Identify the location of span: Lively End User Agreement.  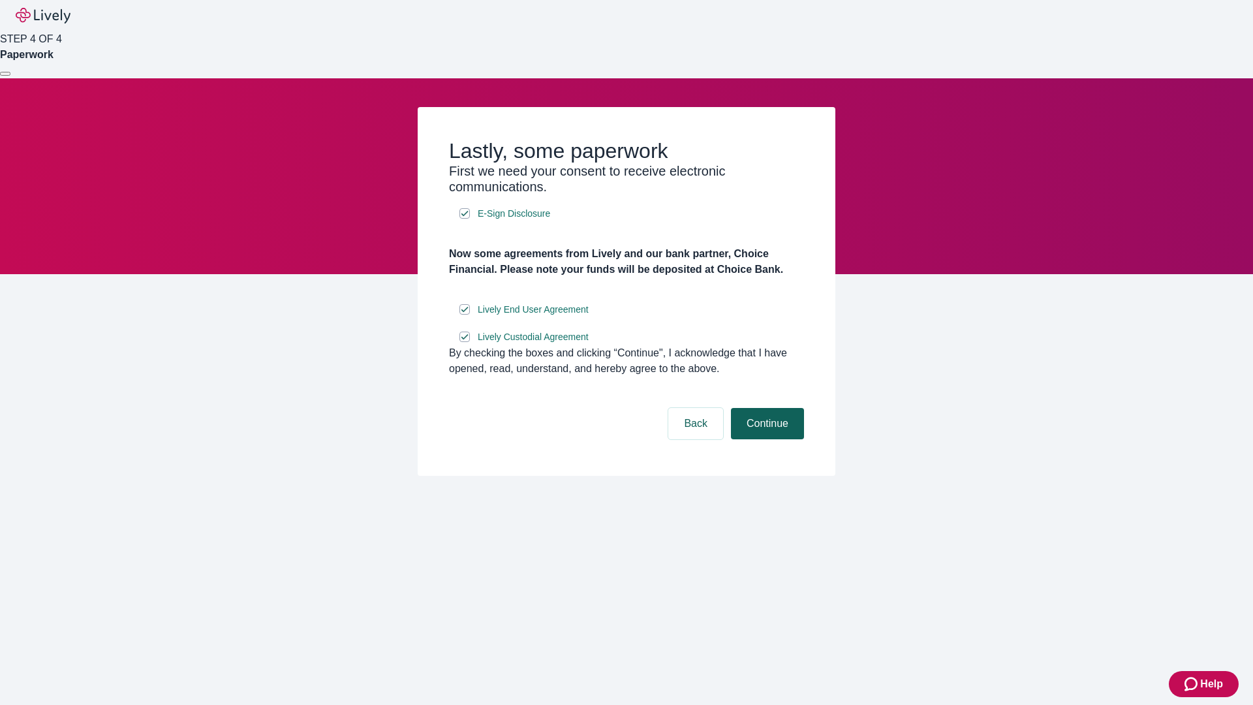
(533, 309).